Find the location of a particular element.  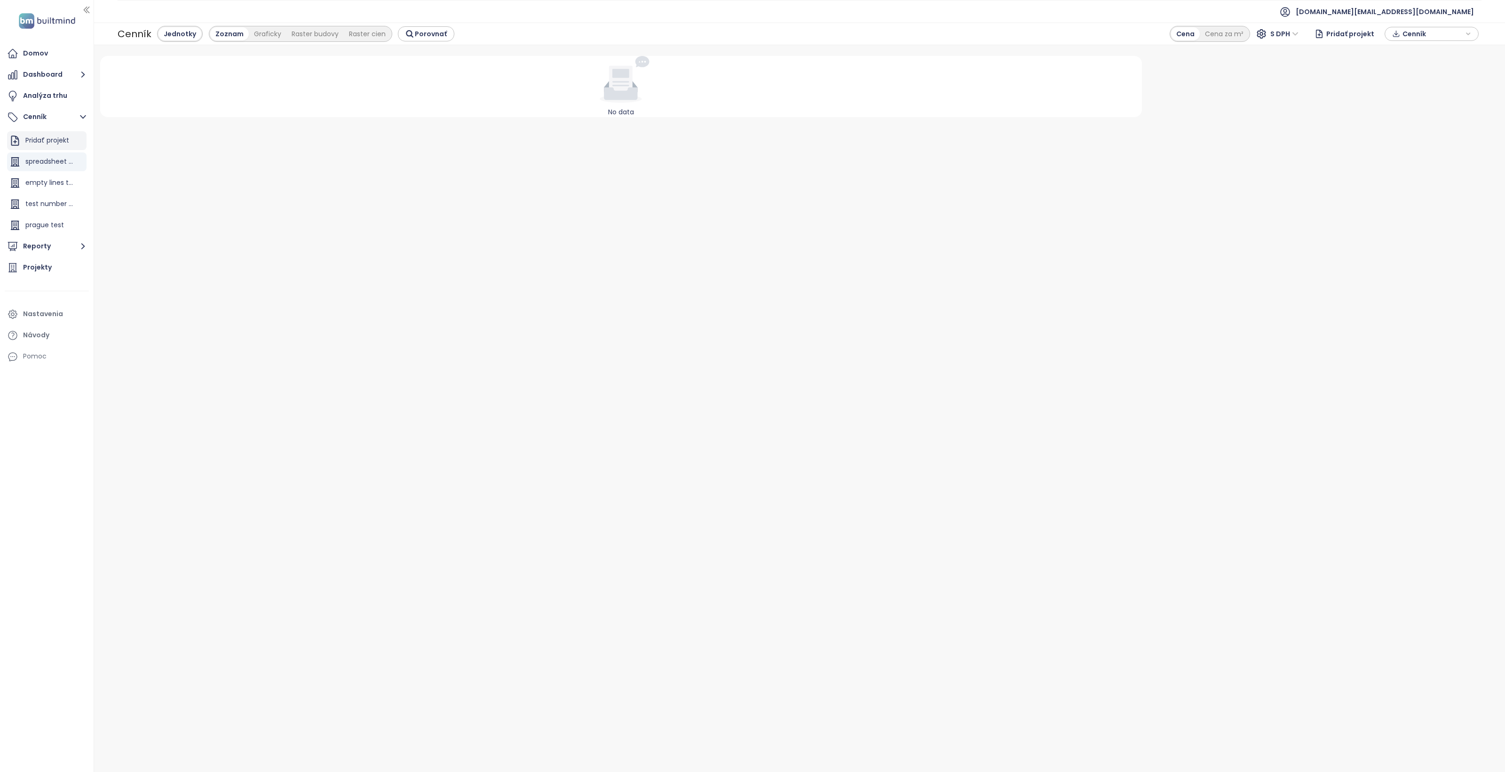

div: No data is located at coordinates (621, 112).